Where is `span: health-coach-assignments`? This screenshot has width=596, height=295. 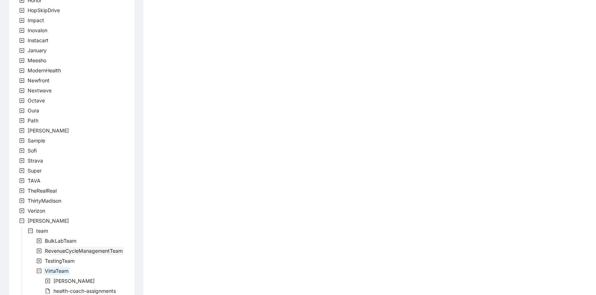 span: health-coach-assignments is located at coordinates (85, 291).